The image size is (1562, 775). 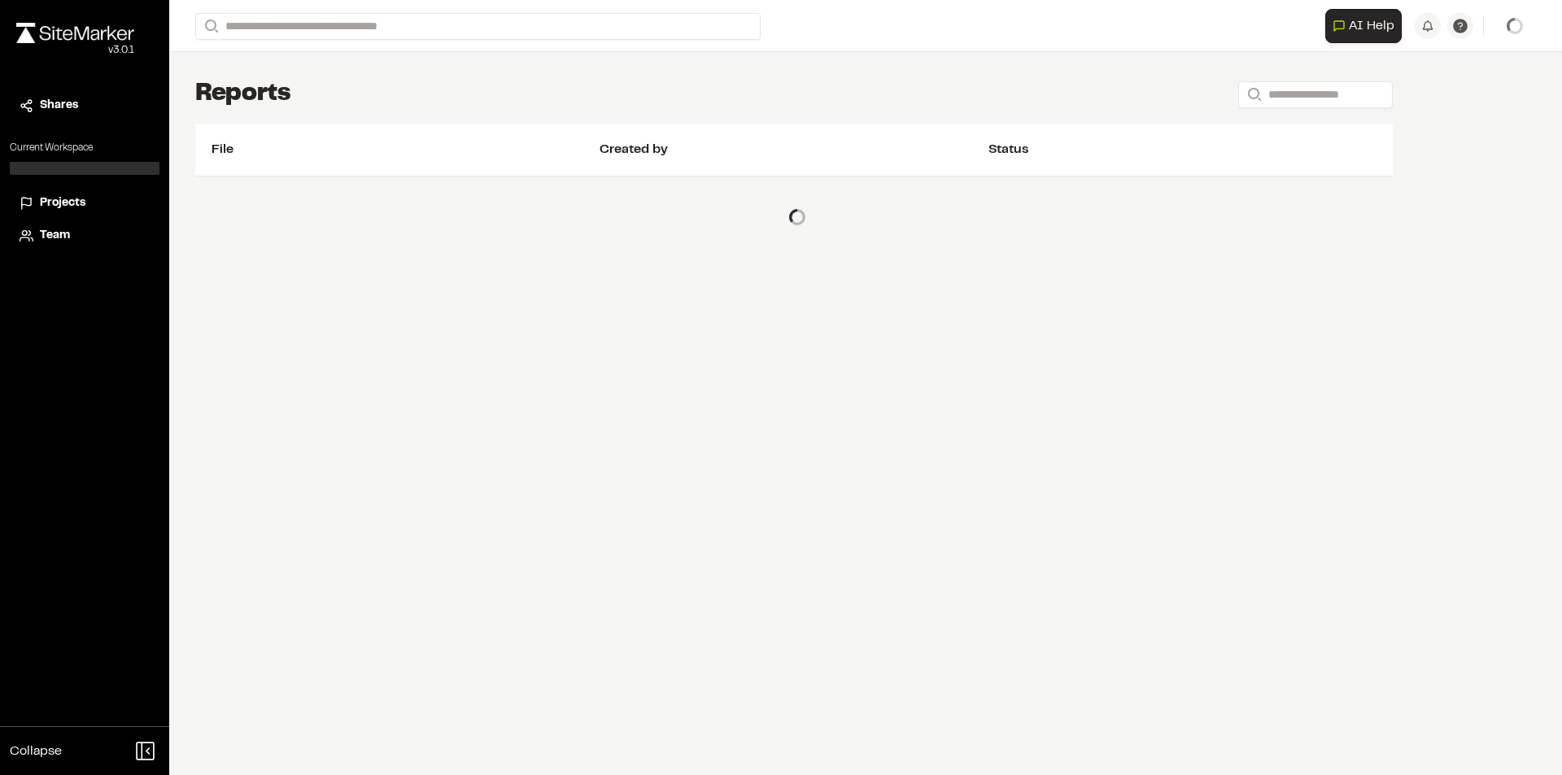 I want to click on span: AI Help, so click(x=1371, y=26).